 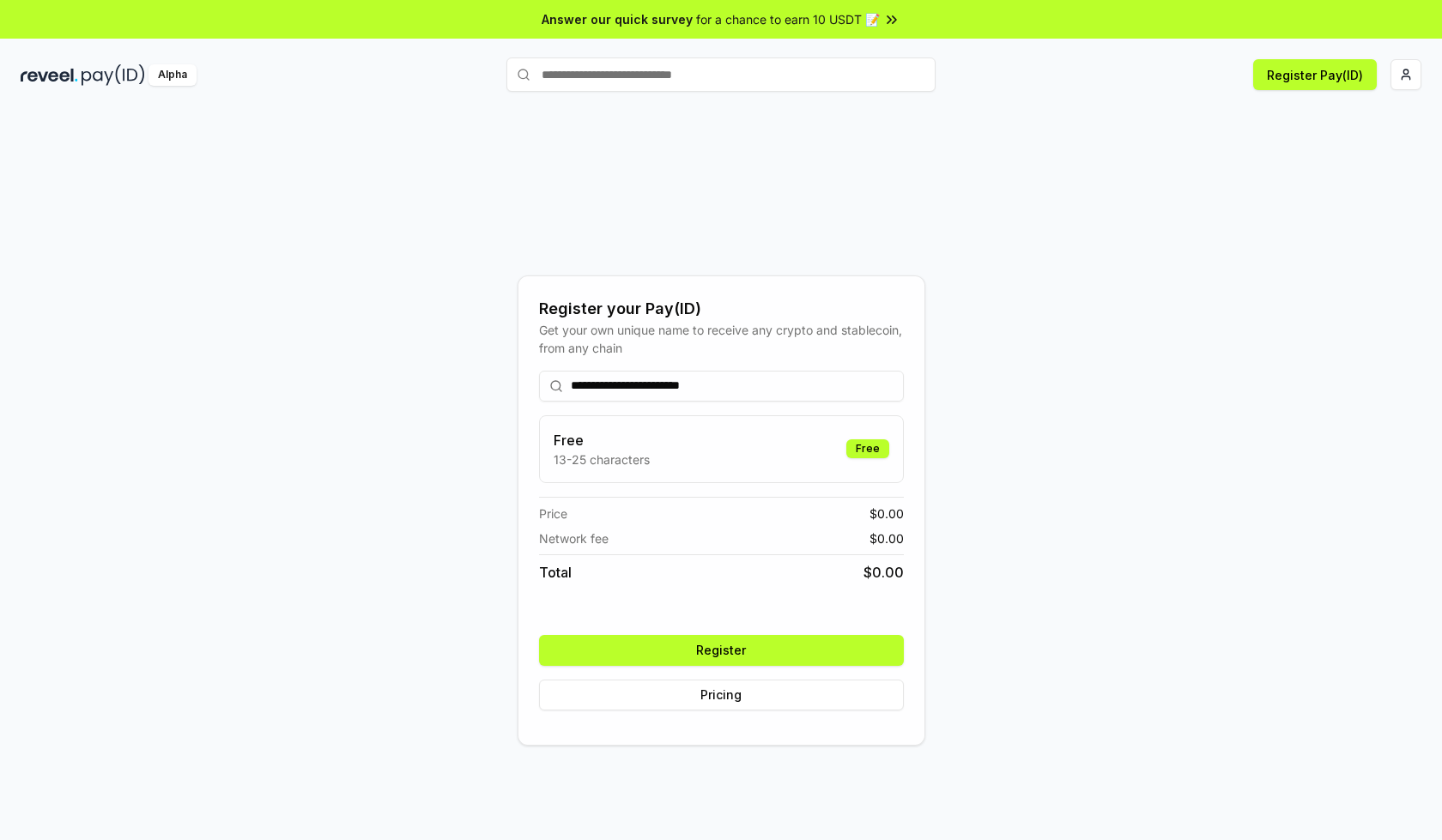 What do you see at coordinates (602, 459) in the screenshot?
I see `p: 13-25 characters` at bounding box center [602, 459].